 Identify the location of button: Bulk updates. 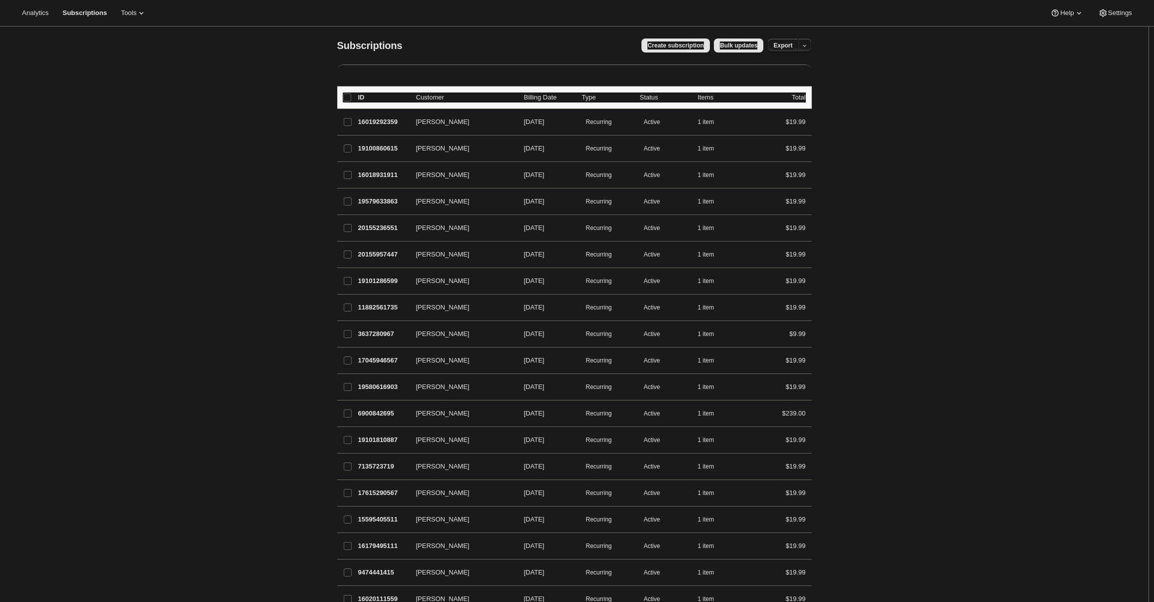
(739, 45).